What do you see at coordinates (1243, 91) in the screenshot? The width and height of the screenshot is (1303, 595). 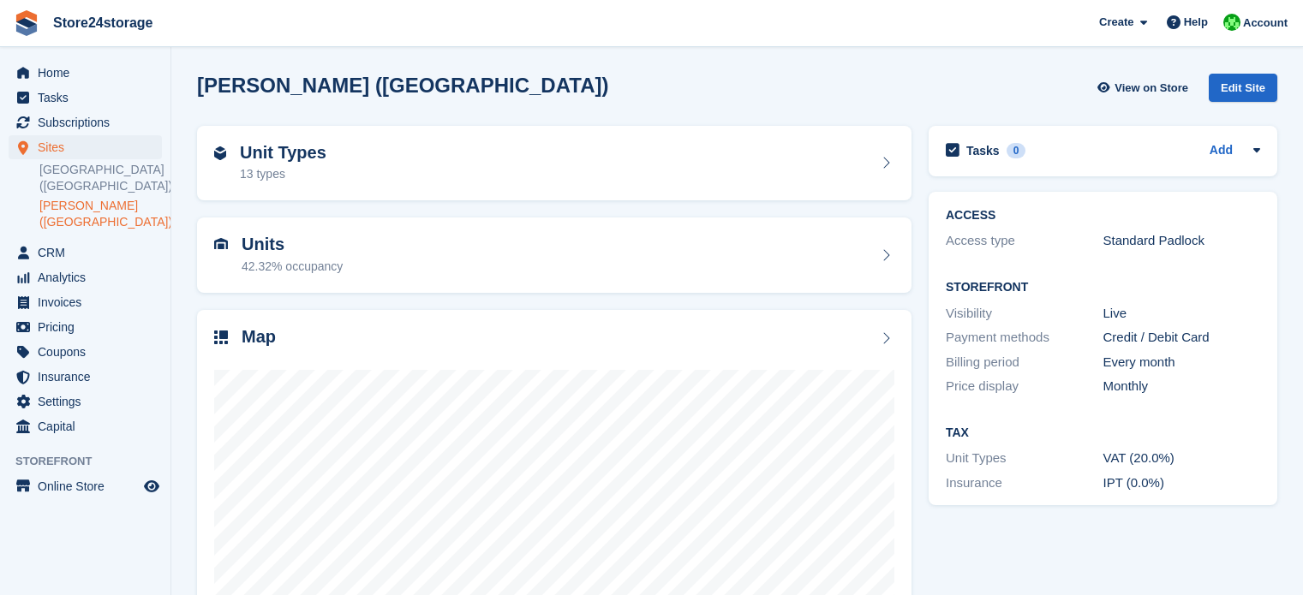 I see `a: Edit Site` at bounding box center [1243, 91].